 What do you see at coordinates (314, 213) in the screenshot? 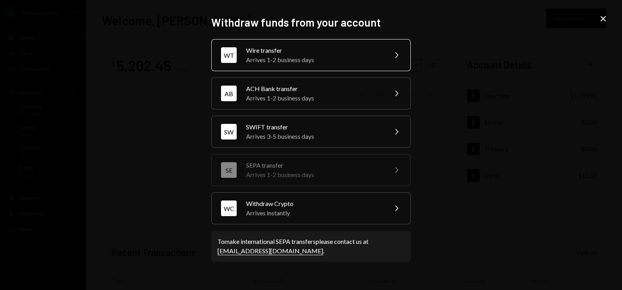
I see `div: Arrives instantly` at bounding box center [314, 213].